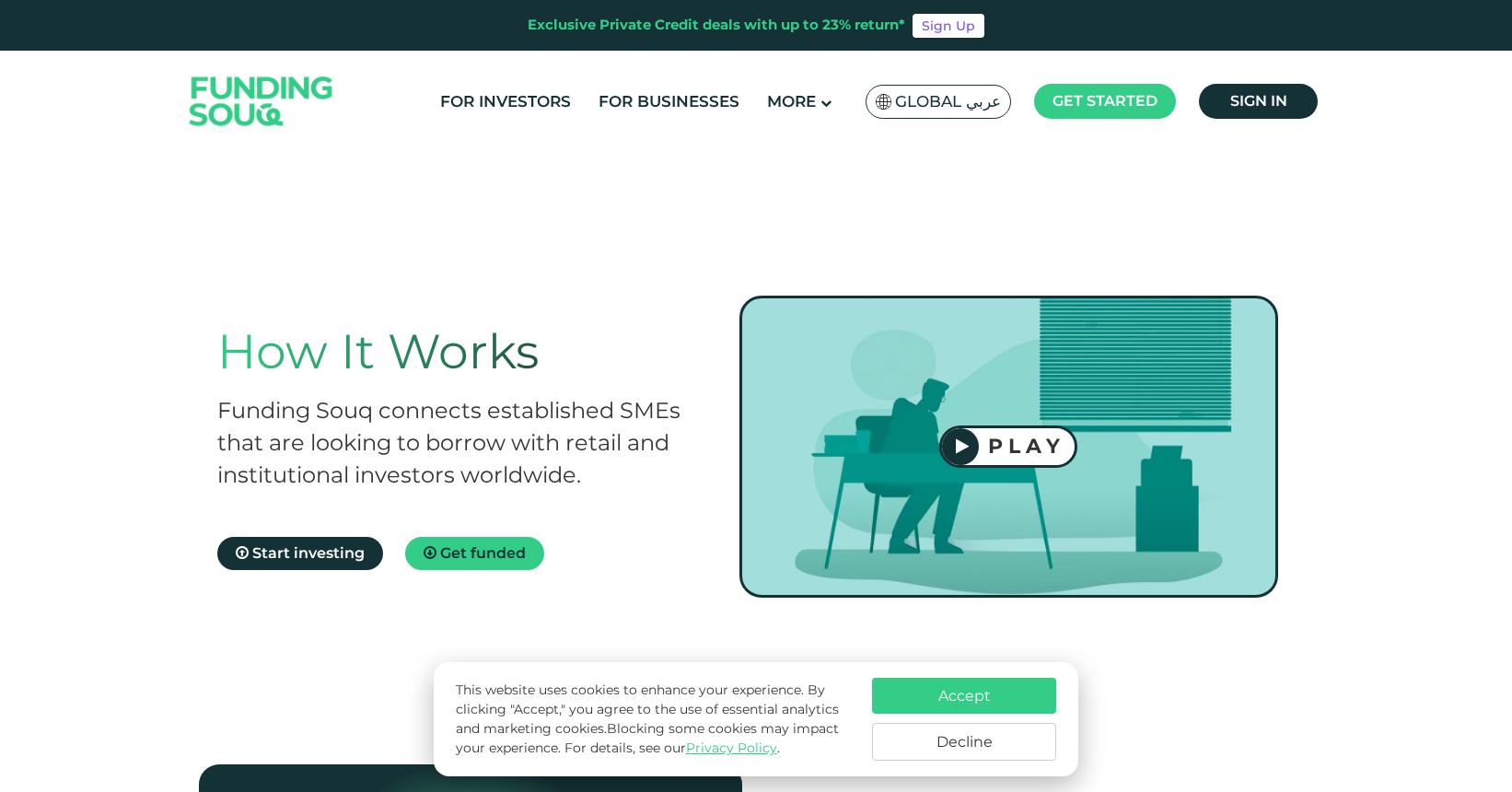 The height and width of the screenshot is (792, 1512). What do you see at coordinates (884, 101) in the screenshot?
I see `img: SA Flag` at bounding box center [884, 101].